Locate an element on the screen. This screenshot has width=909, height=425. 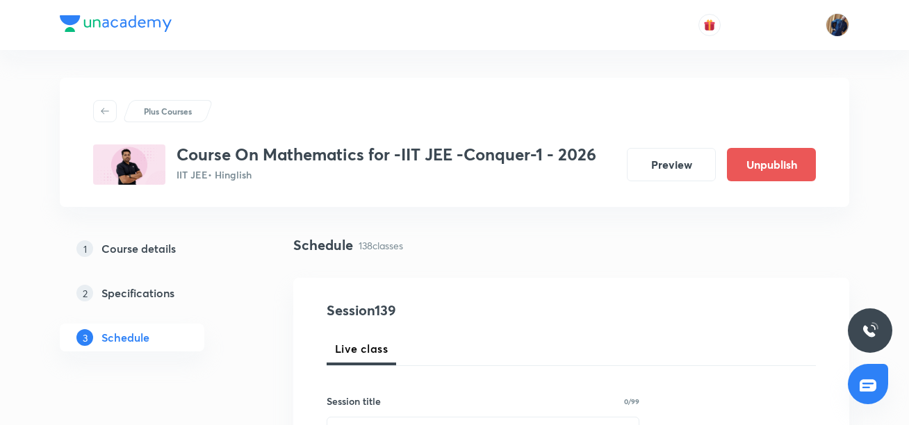
h5: Specifications is located at coordinates (138, 293).